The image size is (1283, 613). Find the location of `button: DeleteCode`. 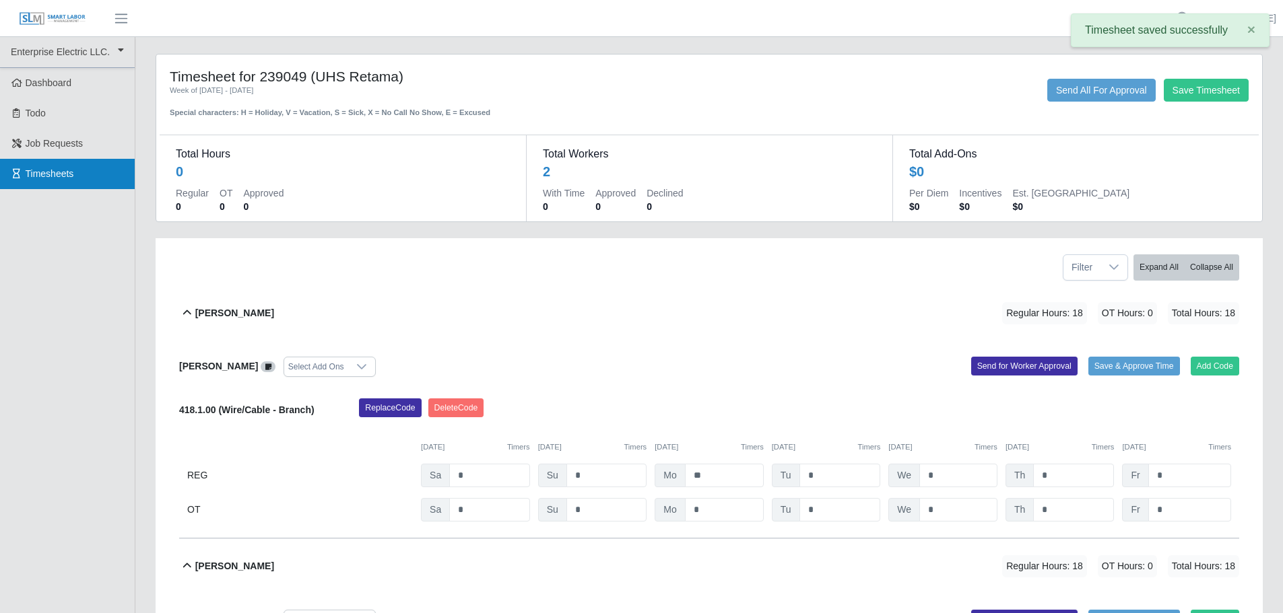

button: DeleteCode is located at coordinates (456, 408).